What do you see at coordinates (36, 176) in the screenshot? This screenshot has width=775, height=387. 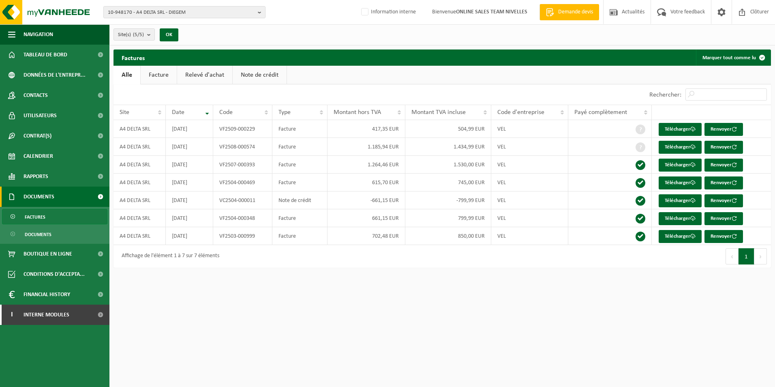 I see `span: Rapports` at bounding box center [36, 176].